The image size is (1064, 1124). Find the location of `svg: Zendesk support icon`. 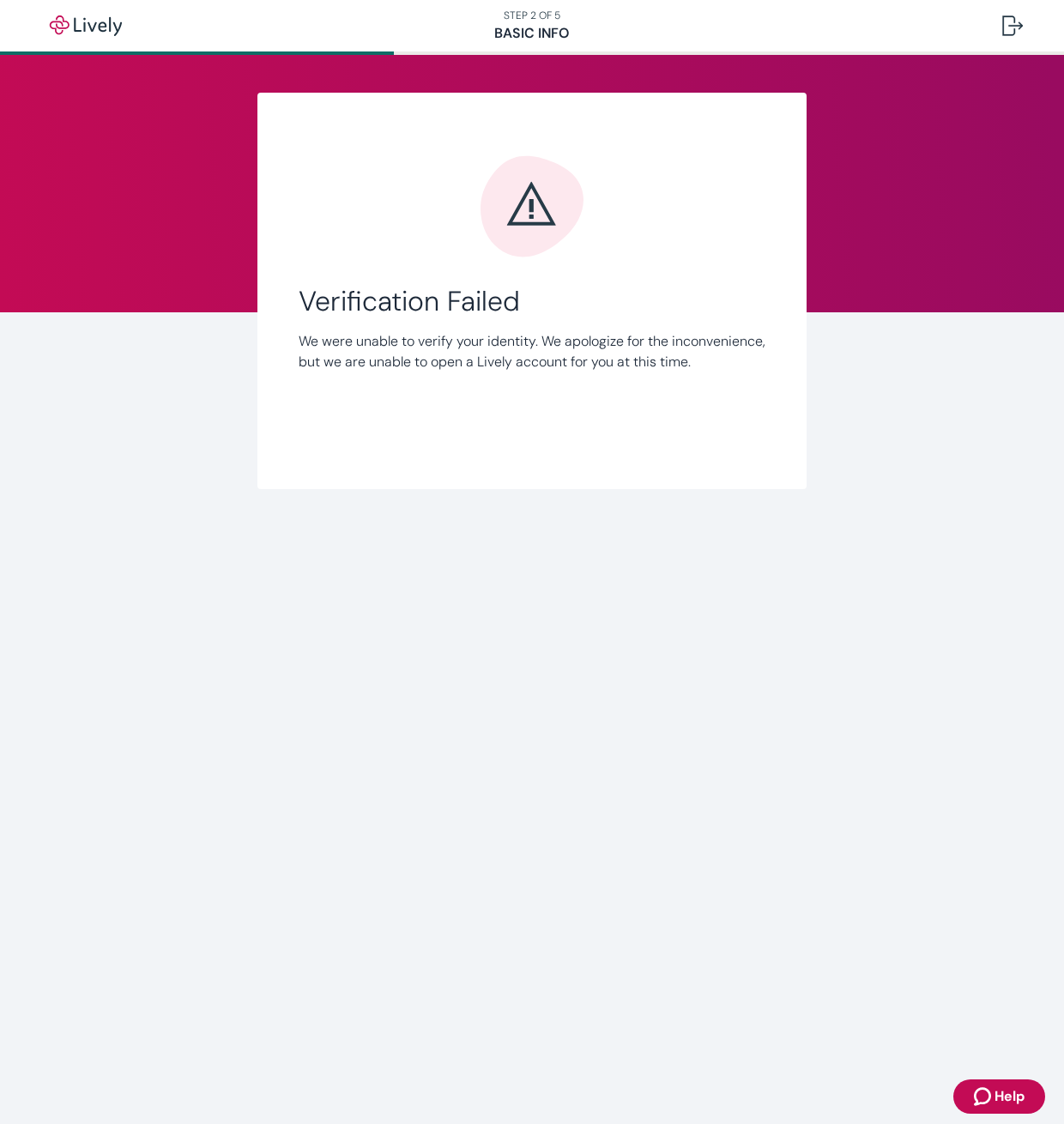

svg: Zendesk support icon is located at coordinates (984, 1096).